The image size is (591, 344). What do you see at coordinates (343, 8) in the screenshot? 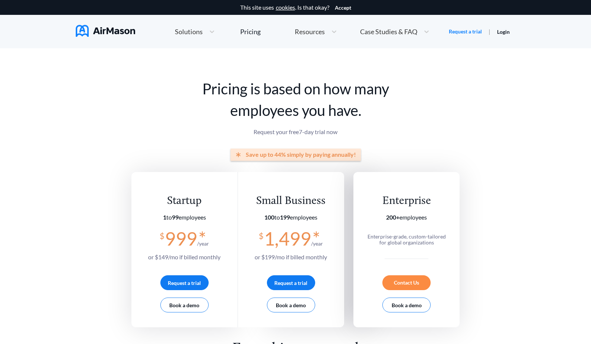
I see `button: Accept cookies` at bounding box center [343, 8].